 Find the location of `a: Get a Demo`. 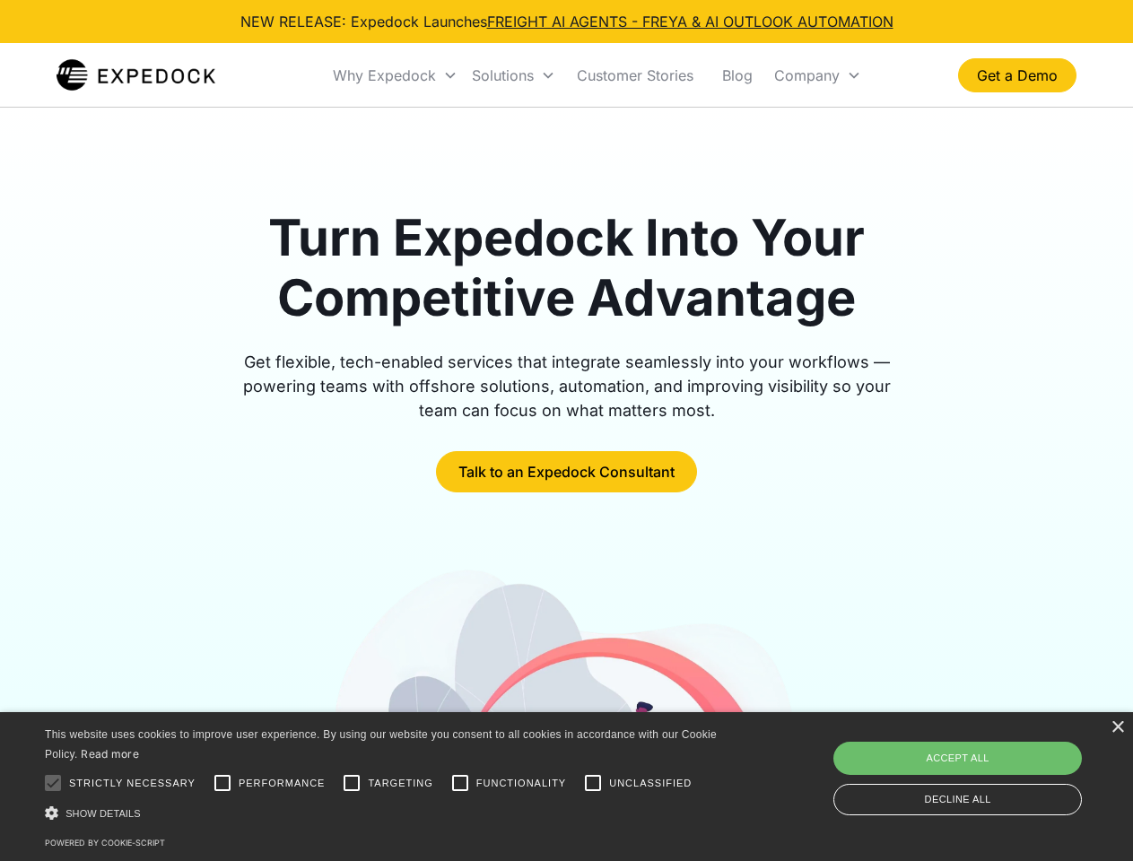

a: Get a Demo is located at coordinates (1017, 75).